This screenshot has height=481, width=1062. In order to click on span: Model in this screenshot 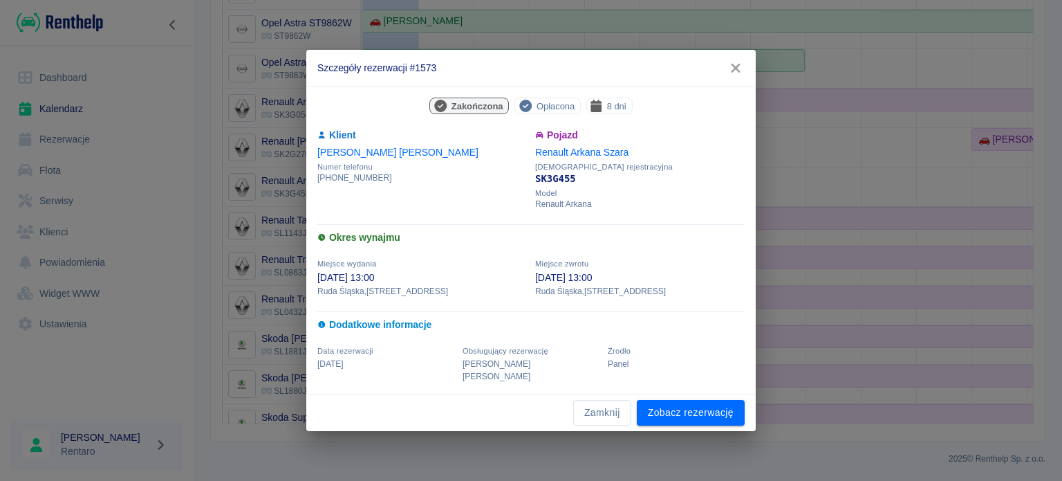, I will do `click(640, 193)`.